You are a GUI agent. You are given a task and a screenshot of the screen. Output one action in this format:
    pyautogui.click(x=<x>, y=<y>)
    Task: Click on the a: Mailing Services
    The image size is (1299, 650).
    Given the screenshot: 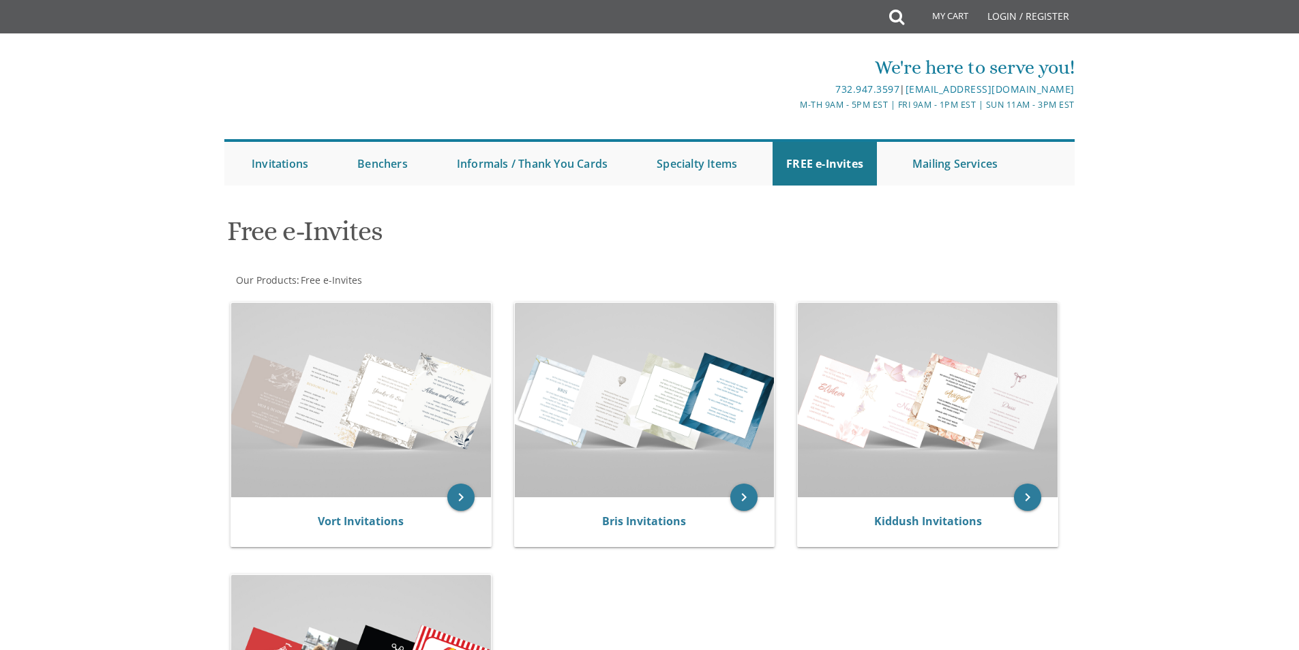 What is the action you would take?
    pyautogui.click(x=955, y=164)
    